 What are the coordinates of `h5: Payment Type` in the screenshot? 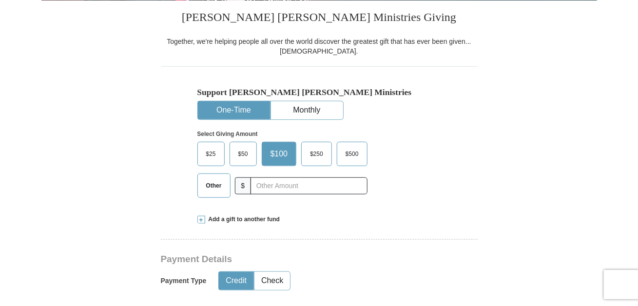 It's located at (184, 281).